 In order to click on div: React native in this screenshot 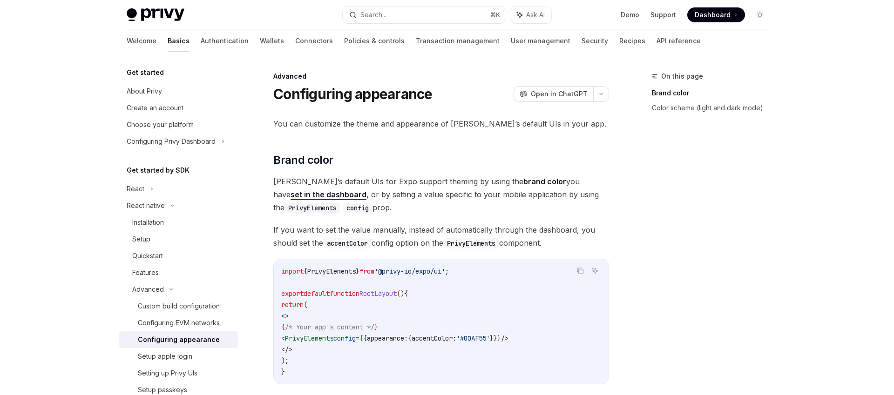, I will do `click(146, 206)`.